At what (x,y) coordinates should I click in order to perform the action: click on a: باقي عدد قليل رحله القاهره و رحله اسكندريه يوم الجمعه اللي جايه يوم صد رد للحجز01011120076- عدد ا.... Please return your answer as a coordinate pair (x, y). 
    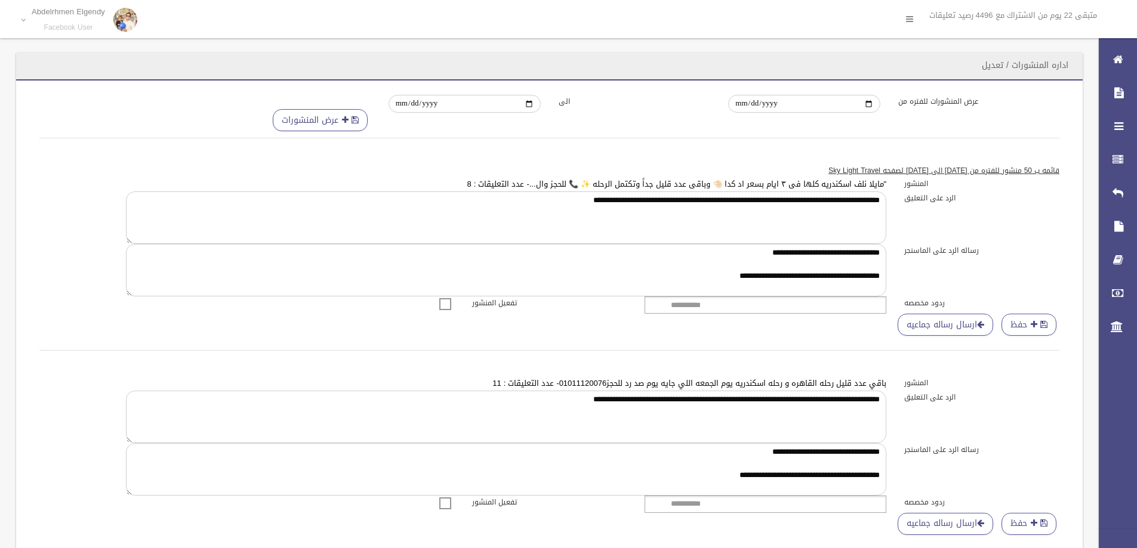
    Looking at the image, I should click on (689, 383).